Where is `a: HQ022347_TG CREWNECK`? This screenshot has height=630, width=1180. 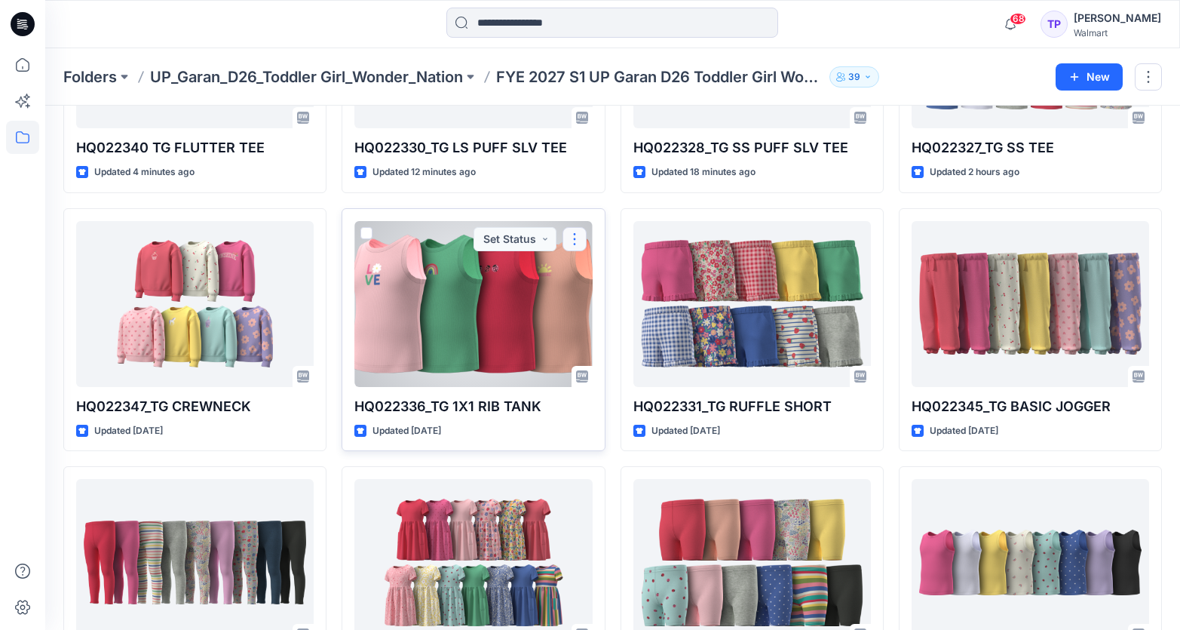 a: HQ022347_TG CREWNECK is located at coordinates (195, 304).